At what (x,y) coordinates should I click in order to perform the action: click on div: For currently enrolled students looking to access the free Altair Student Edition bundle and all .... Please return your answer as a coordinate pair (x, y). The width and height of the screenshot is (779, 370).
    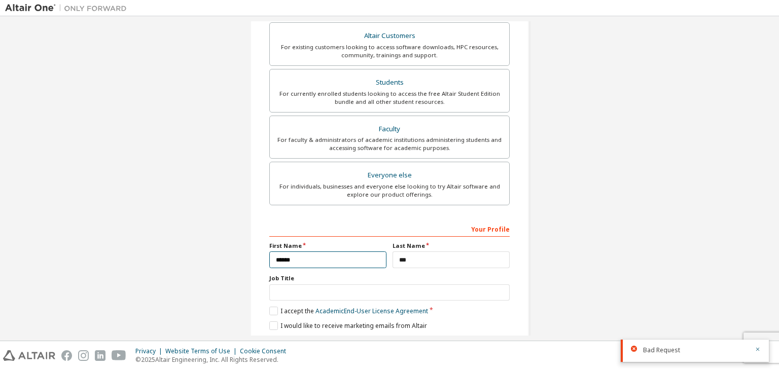
    Looking at the image, I should click on (389, 98).